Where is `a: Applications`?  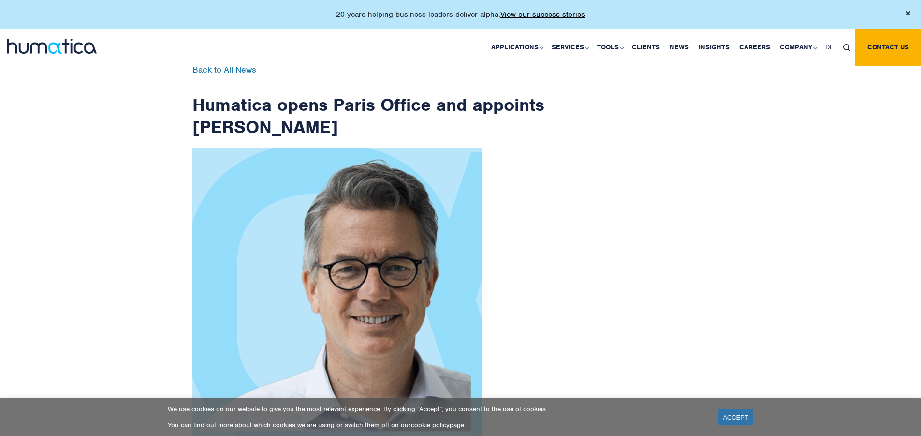 a: Applications is located at coordinates (517, 47).